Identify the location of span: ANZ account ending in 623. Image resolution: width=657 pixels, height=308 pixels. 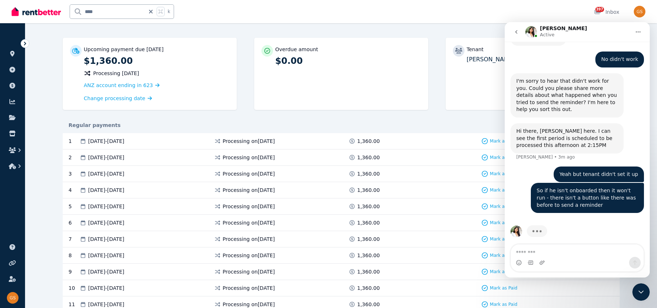
(118, 85).